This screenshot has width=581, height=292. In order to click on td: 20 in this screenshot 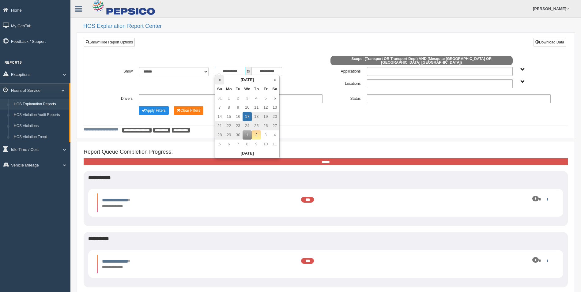, I will do `click(275, 117)`.